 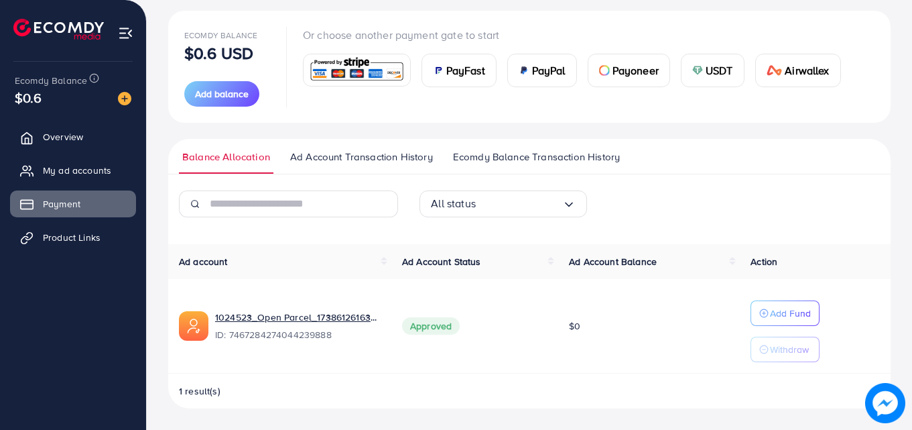 What do you see at coordinates (72, 237) in the screenshot?
I see `span: Product Links` at bounding box center [72, 237].